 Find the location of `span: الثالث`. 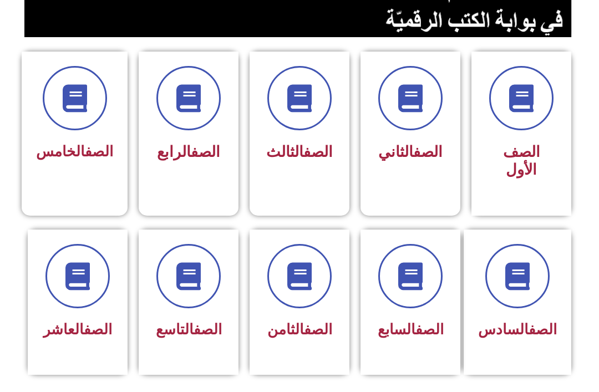

span: الثالث is located at coordinates (299, 152).